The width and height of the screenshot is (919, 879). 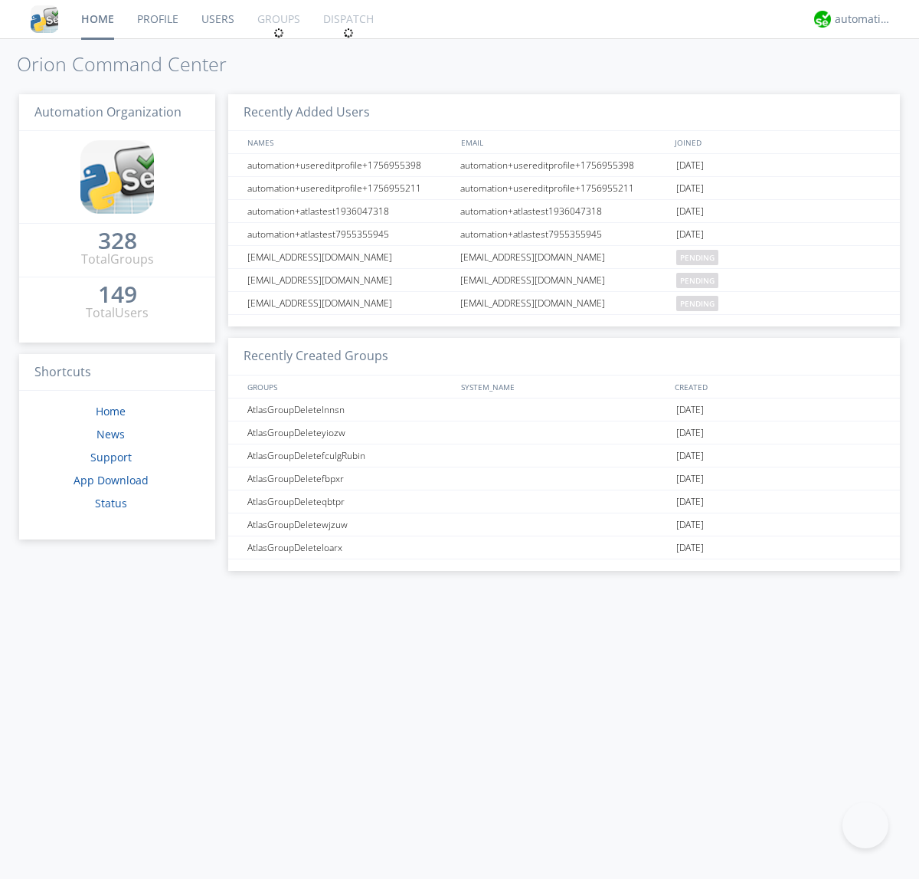 I want to click on span: Automation Organization, so click(x=108, y=112).